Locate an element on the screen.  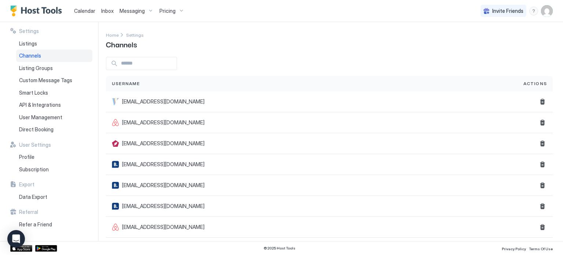
a: Data Export is located at coordinates (54, 197).